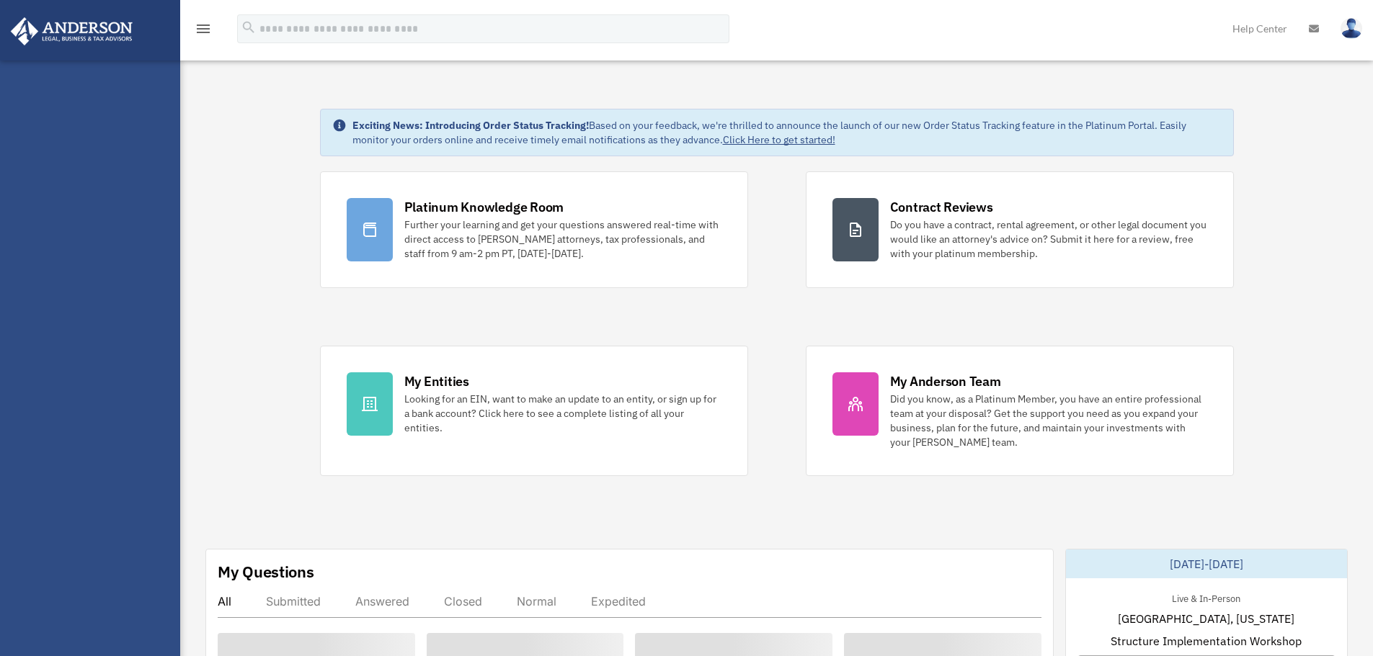 The width and height of the screenshot is (1373, 656). Describe the element at coordinates (941, 207) in the screenshot. I see `div: Contract Reviews` at that location.